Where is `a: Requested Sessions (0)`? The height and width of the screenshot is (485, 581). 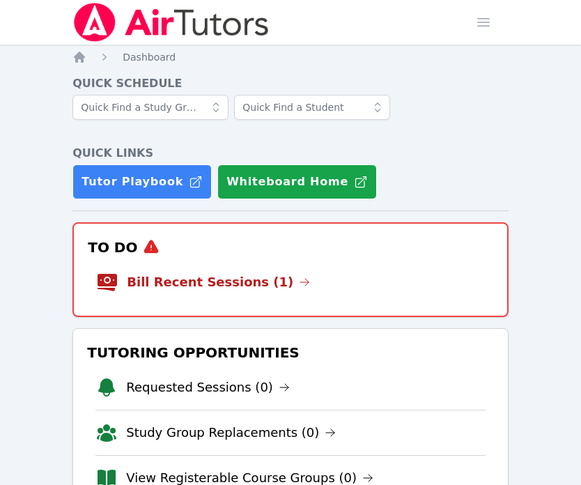
a: Requested Sessions (0) is located at coordinates (208, 387).